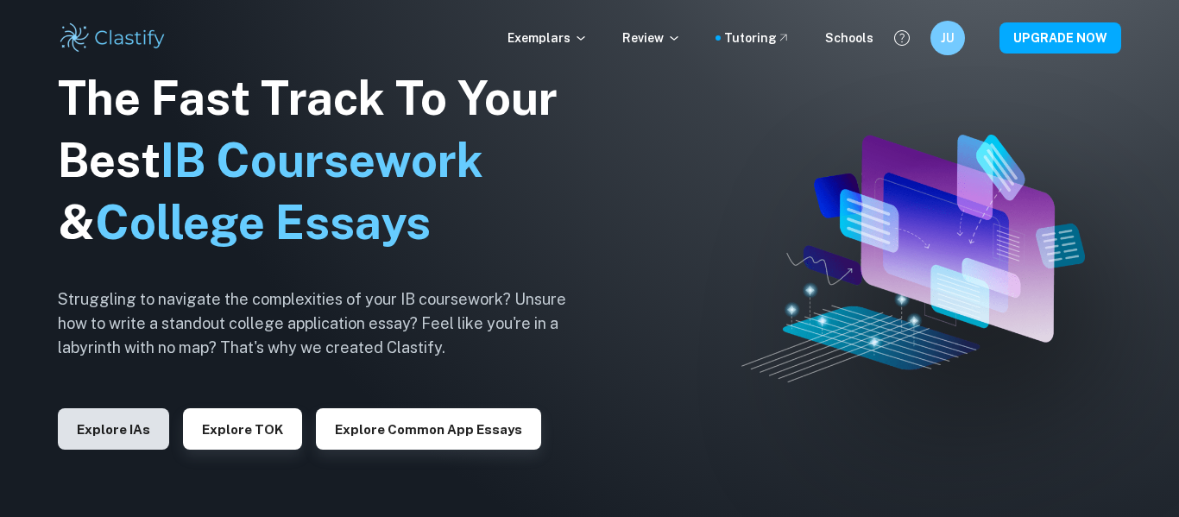  Describe the element at coordinates (325, 324) in the screenshot. I see `h6: Struggling to navigate the complexities of your IB coursework? Unsure how to write a standout col...` at that location.